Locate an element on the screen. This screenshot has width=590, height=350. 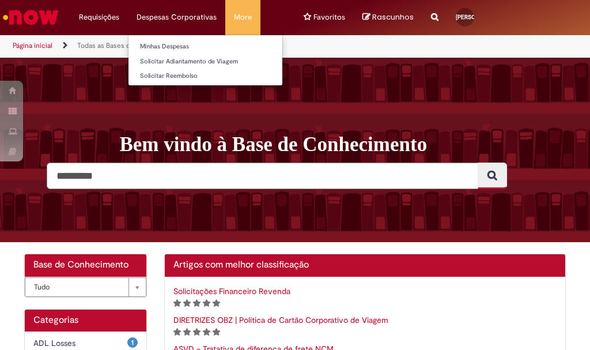
span: Requisições is located at coordinates (99, 17).